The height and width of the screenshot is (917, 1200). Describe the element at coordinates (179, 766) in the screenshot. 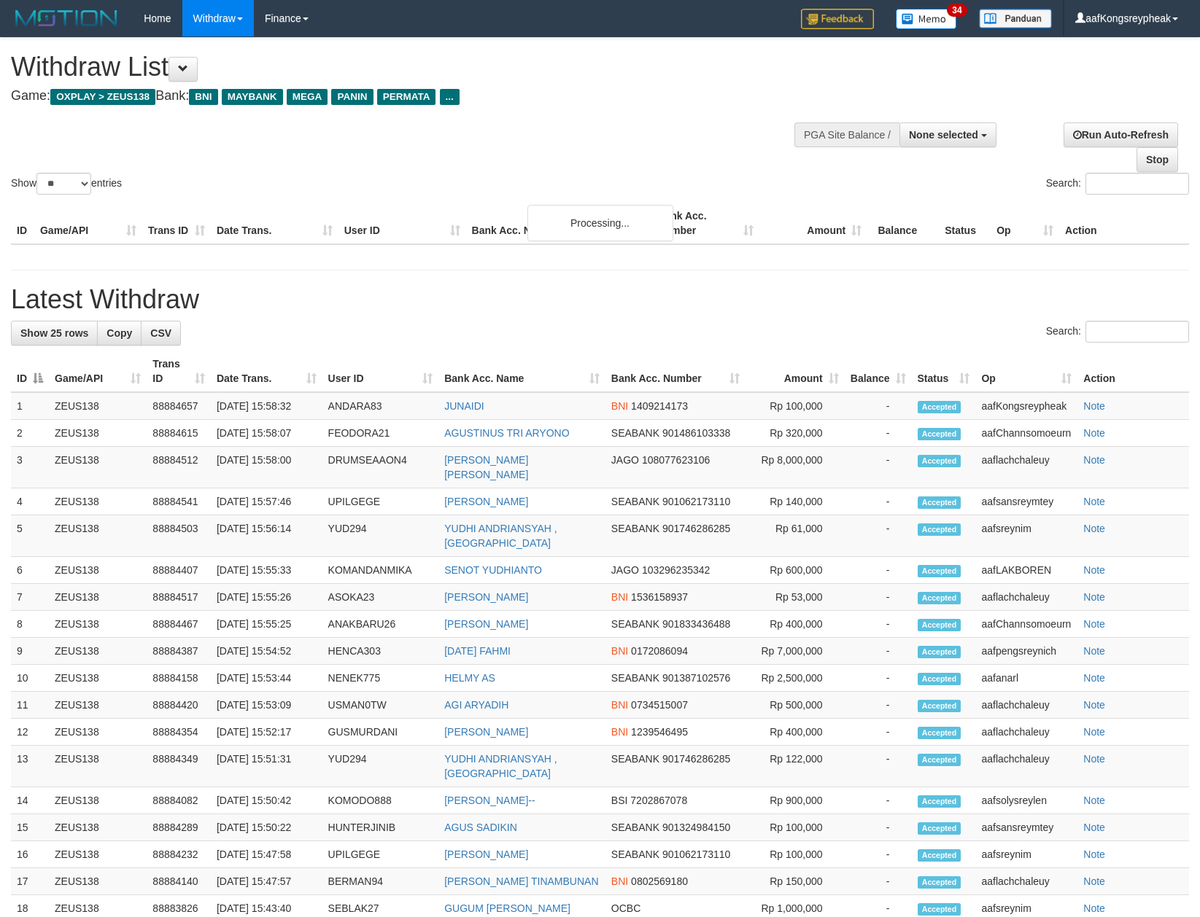

I see `td: 88884349` at that location.